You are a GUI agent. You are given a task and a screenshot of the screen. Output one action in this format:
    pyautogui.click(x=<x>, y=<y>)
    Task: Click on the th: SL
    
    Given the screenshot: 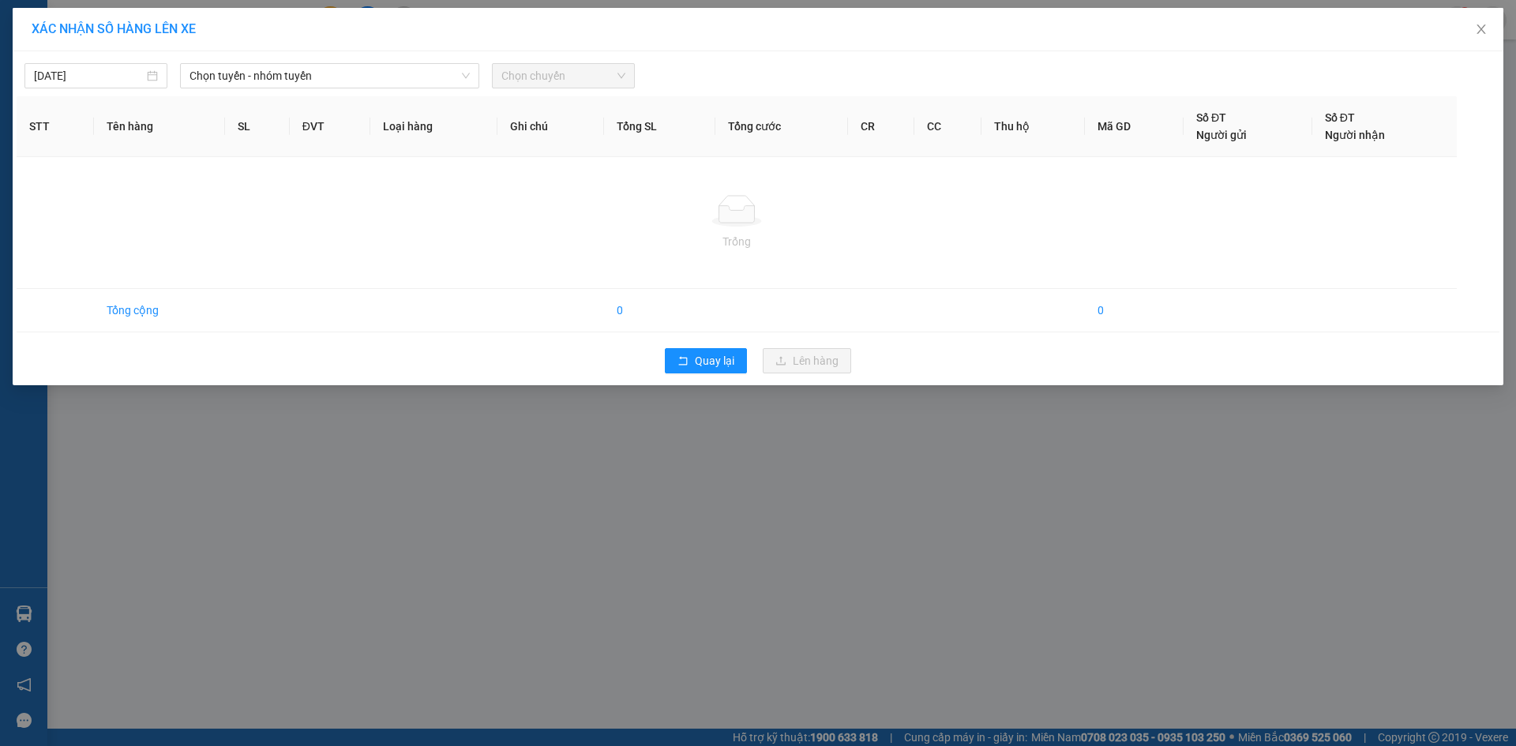 What is the action you would take?
    pyautogui.click(x=257, y=126)
    